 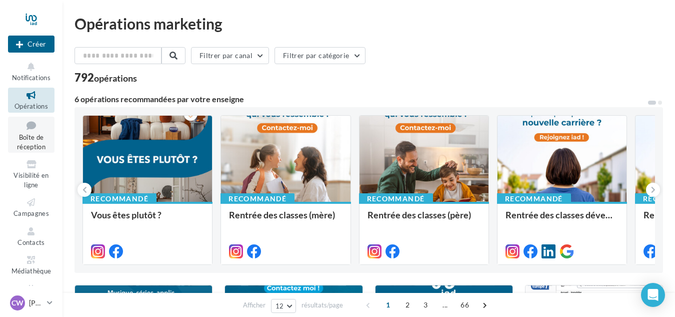 What do you see at coordinates (31, 213) in the screenshot?
I see `span: Campagnes` at bounding box center [31, 213].